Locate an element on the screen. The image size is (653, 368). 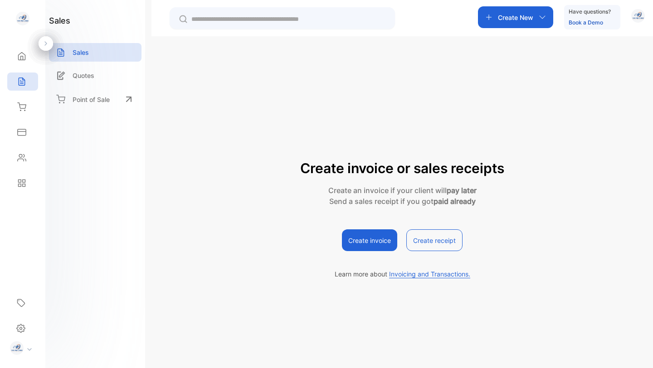
a: Sales is located at coordinates (95, 52).